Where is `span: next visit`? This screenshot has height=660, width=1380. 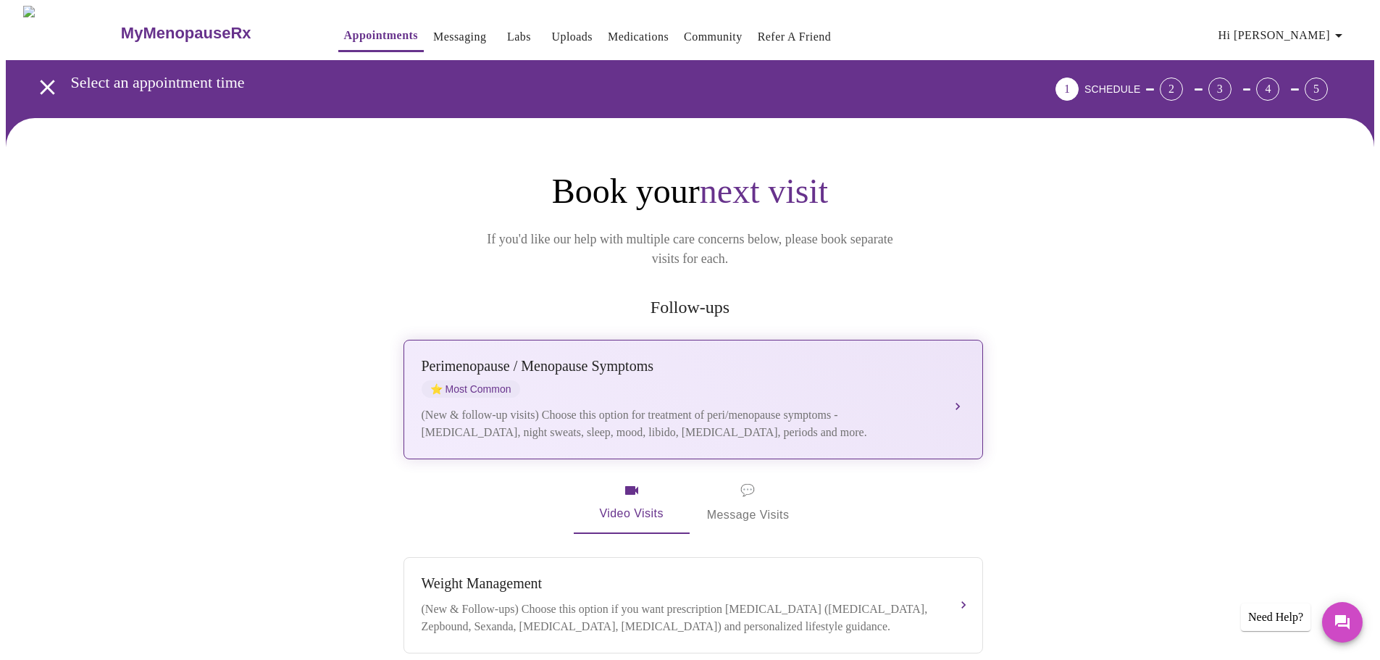
span: next visit is located at coordinates (764, 191).